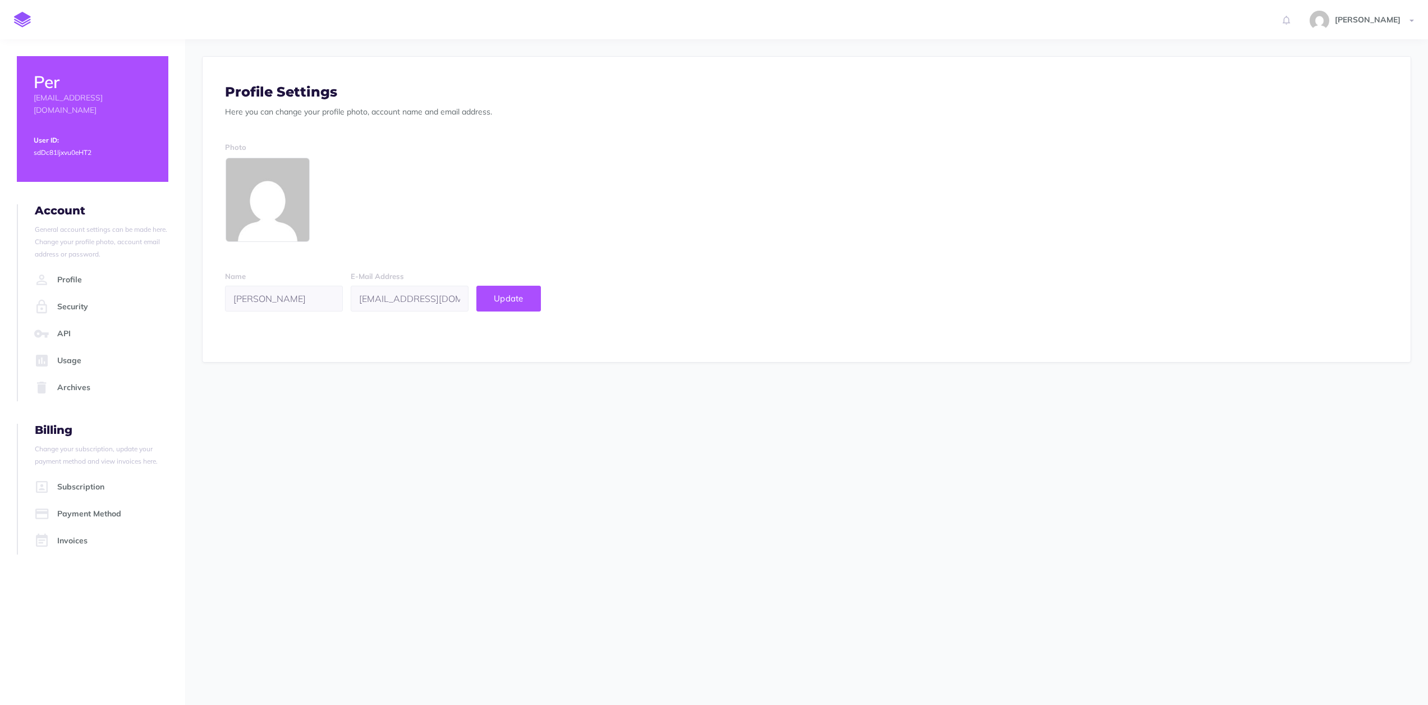  Describe the element at coordinates (93, 82) in the screenshot. I see `h2: Per` at that location.